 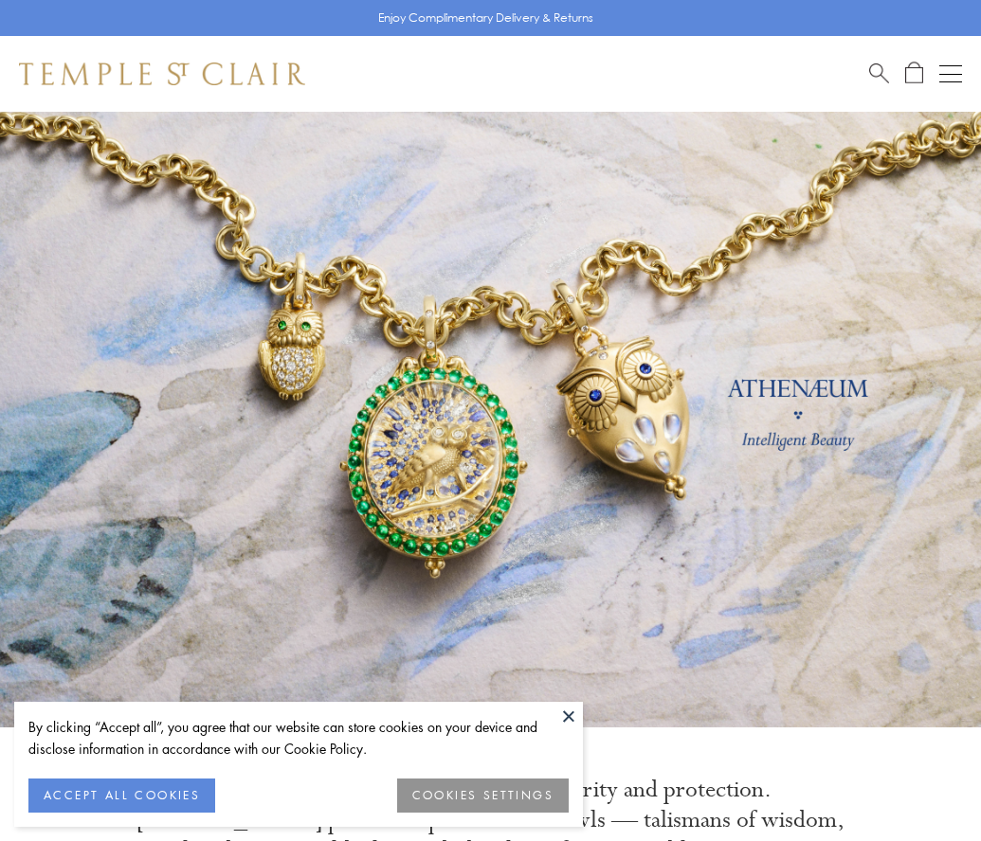 I want to click on p: Enjoy Complimentary Delivery & Returns, so click(x=485, y=18).